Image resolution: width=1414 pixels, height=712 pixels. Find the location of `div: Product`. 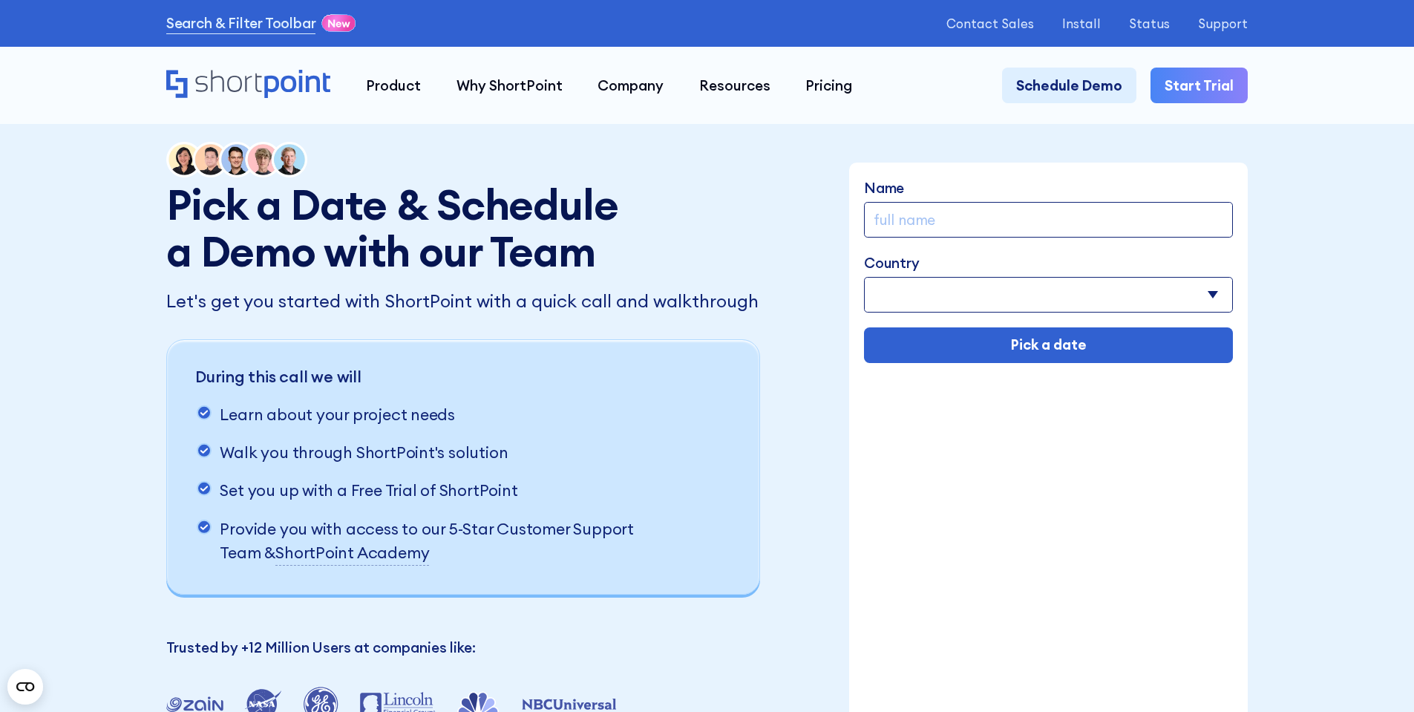

div: Product is located at coordinates (393, 85).